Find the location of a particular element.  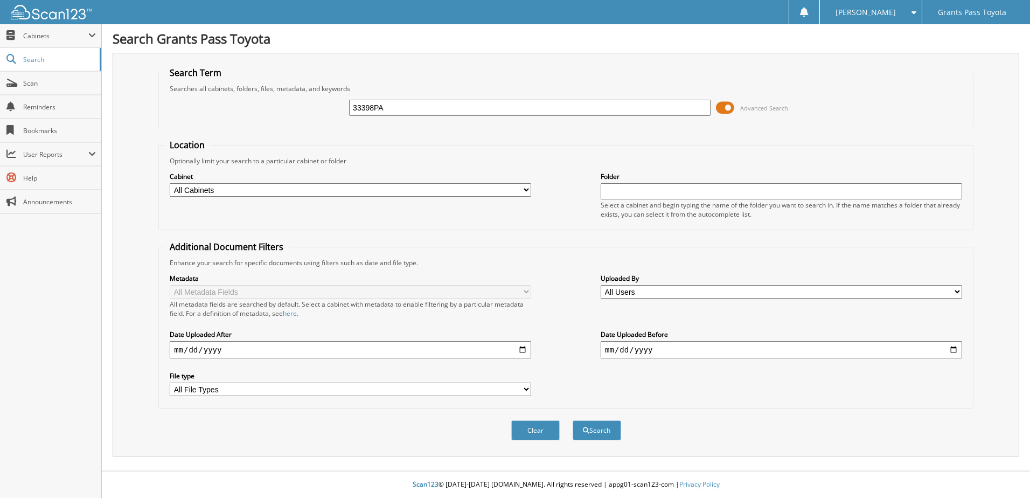

legend: Additional Document Filters is located at coordinates (226, 247).